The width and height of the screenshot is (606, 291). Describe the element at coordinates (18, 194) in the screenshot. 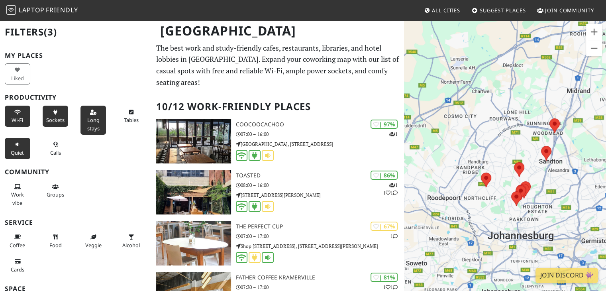

I see `button: Work vibe` at that location.